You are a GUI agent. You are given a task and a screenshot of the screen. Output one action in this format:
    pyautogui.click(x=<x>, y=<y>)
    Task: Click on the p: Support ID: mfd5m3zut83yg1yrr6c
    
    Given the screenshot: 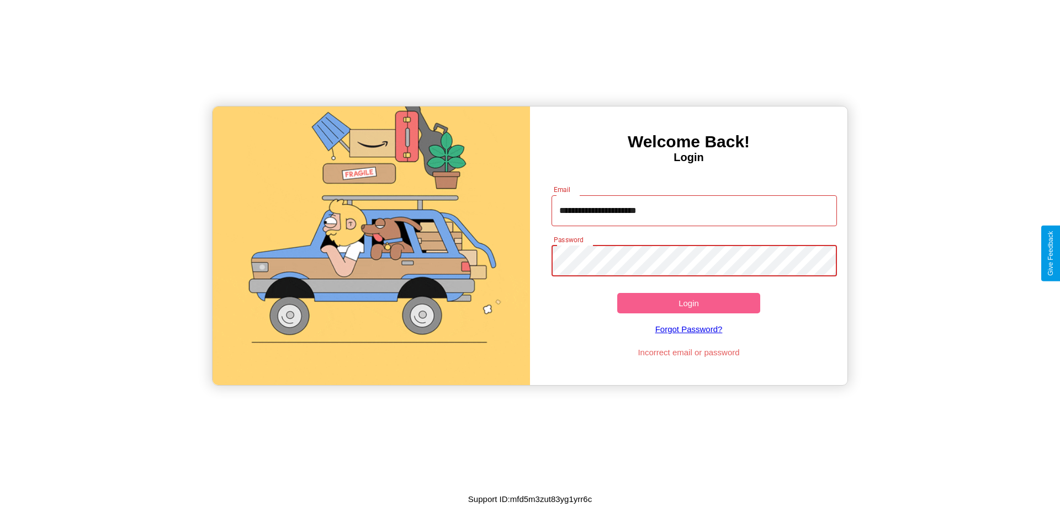 What is the action you would take?
    pyautogui.click(x=530, y=499)
    